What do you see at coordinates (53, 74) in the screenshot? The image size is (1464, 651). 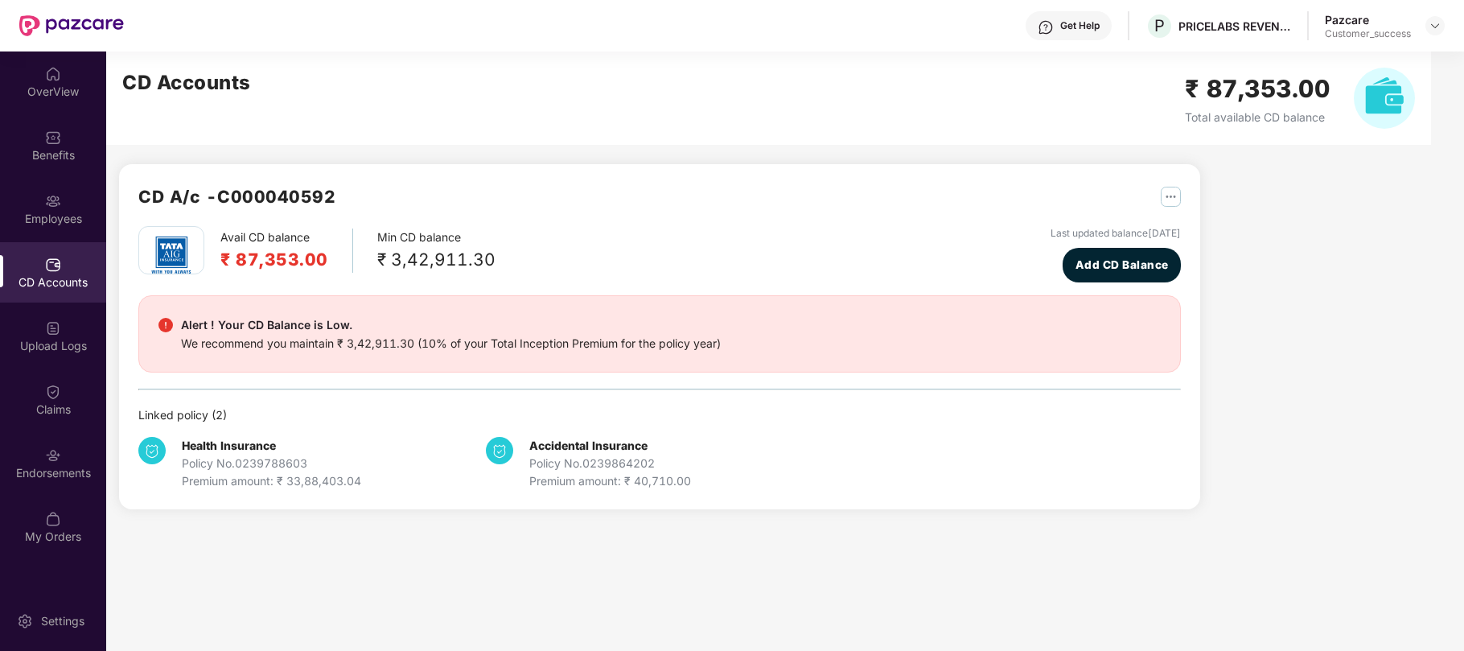 I see `img: svg+xml;base64,PHN2ZyBpZD0iSG9tZSIgeG1sbnM9Imh0dHA6Ly93d3cudzMub3JnLzIwMDAvc3ZnIiB3aWR0aD0iMjAiIG...` at bounding box center [53, 74].